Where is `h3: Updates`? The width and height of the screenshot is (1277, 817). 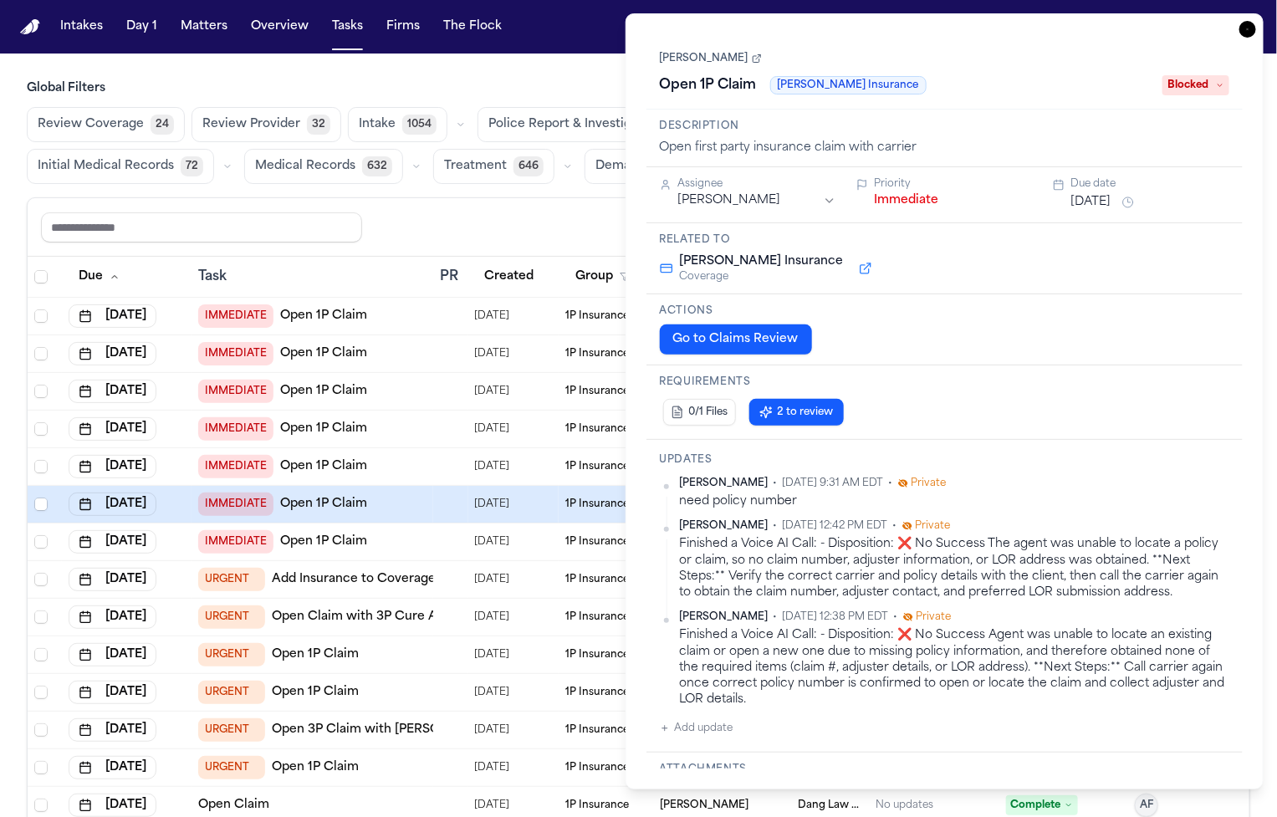 h3: Updates is located at coordinates (945, 460).